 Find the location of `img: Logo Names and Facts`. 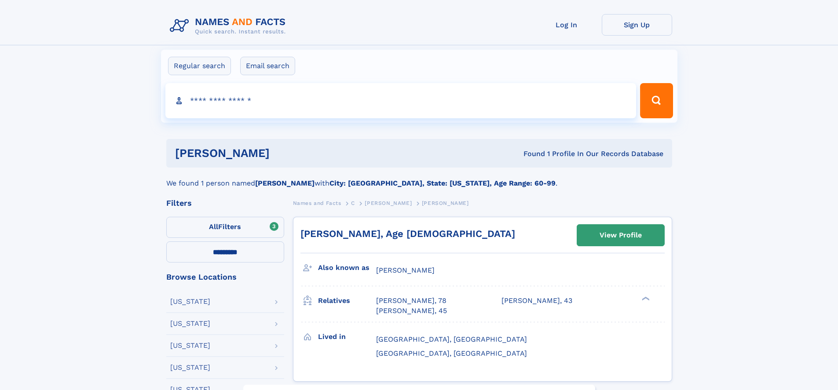

img: Logo Names and Facts is located at coordinates (229, 26).